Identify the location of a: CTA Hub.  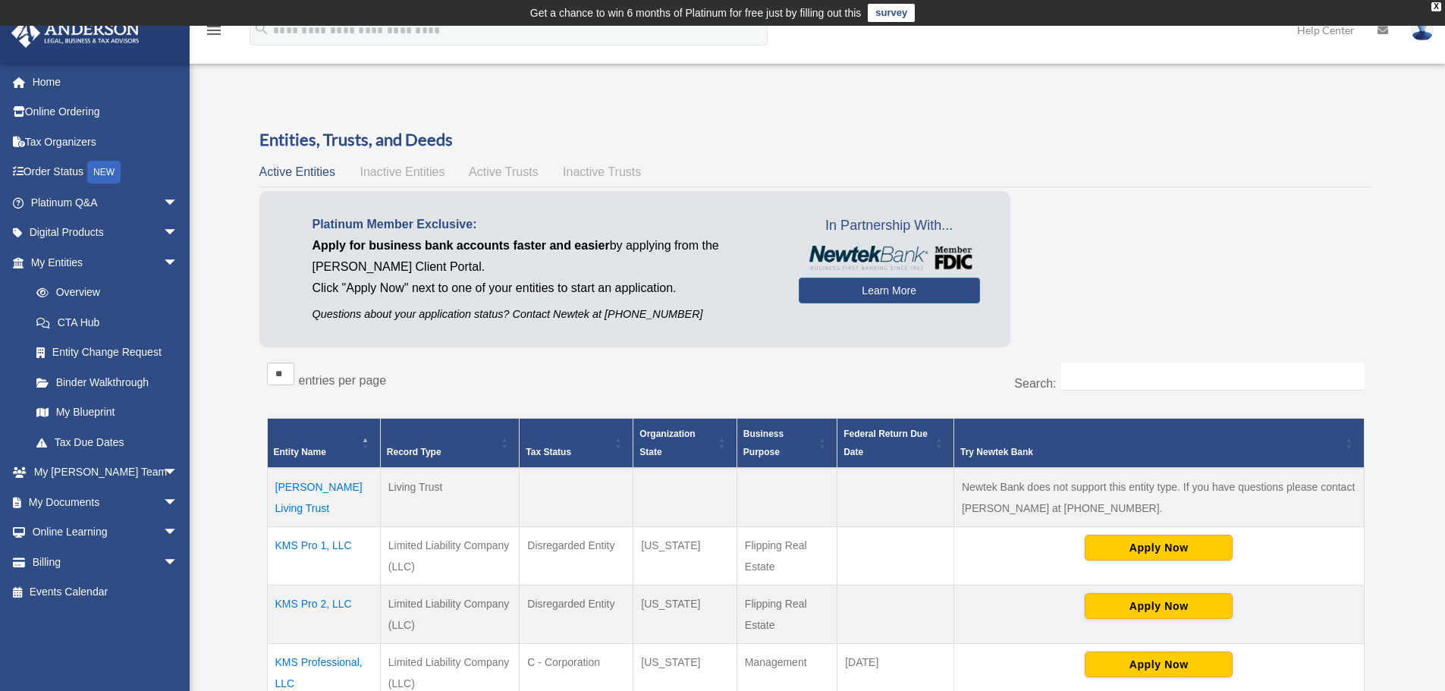
(107, 322).